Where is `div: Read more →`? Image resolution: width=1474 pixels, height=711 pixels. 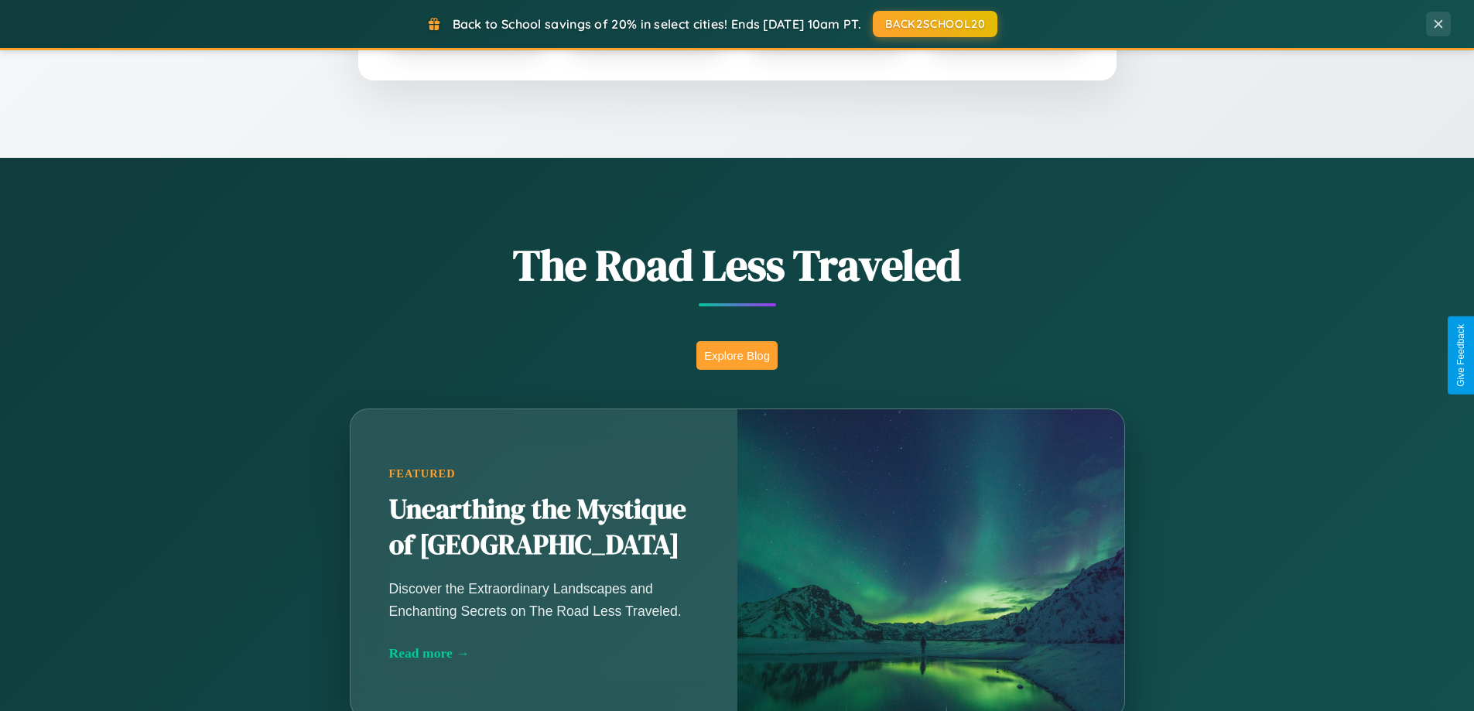 div: Read more → is located at coordinates (544, 653).